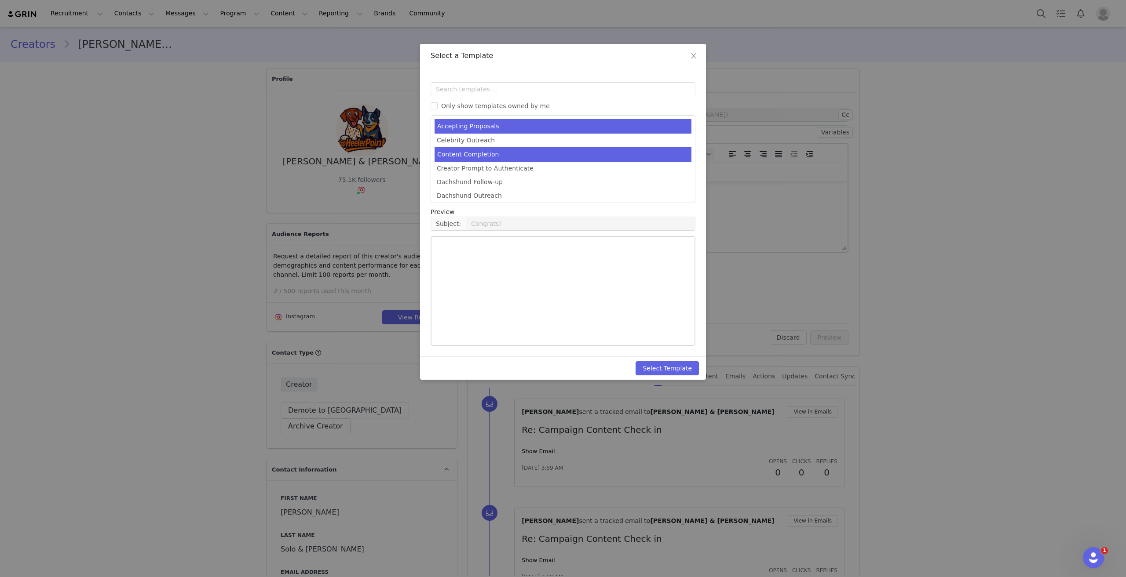  Describe the element at coordinates (1104, 551) in the screenshot. I see `span: 1` at that location.